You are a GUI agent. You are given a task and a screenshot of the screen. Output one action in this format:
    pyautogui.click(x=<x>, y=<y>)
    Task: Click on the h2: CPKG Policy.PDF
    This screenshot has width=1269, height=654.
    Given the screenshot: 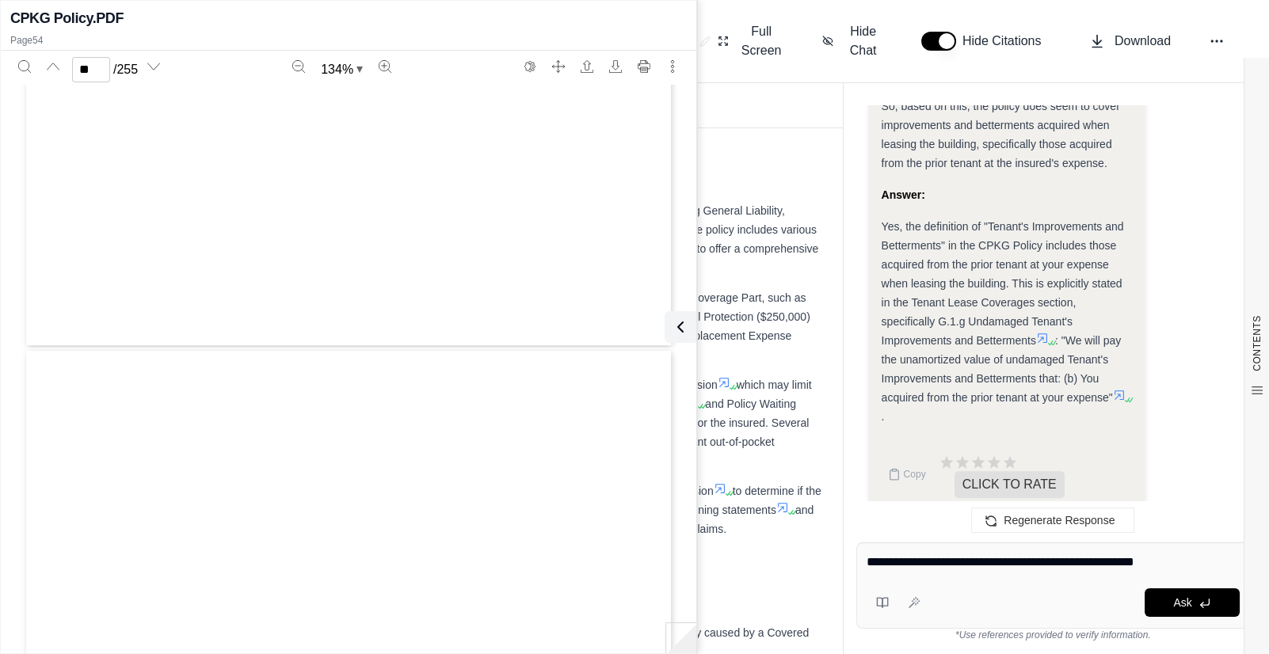 What is the action you would take?
    pyautogui.click(x=67, y=18)
    